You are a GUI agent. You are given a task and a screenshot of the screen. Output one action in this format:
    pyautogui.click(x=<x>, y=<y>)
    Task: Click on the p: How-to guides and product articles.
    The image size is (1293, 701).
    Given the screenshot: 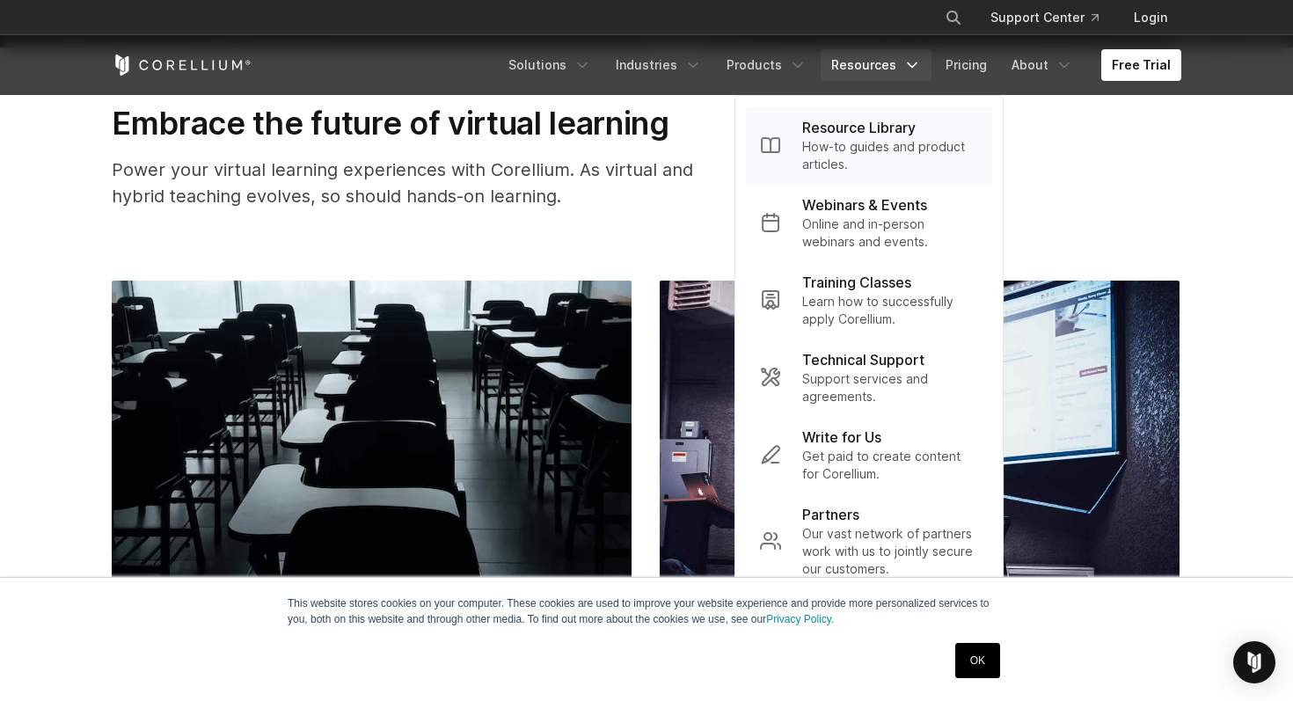 What is the action you would take?
    pyautogui.click(x=890, y=156)
    